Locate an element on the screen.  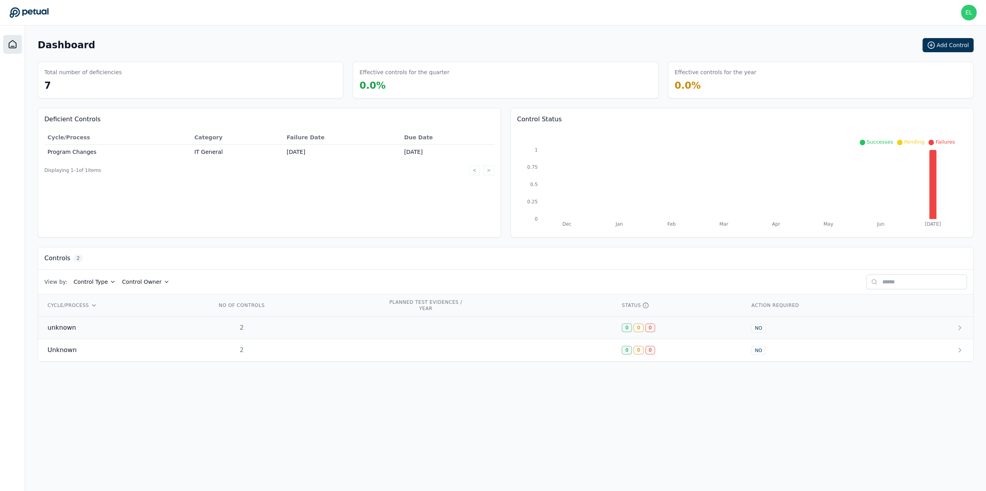
th: Due Date is located at coordinates (448, 137).